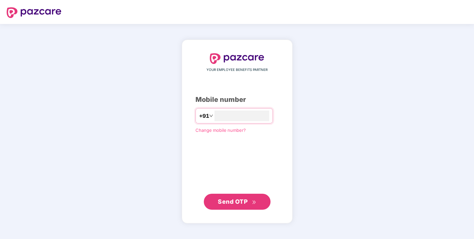 Image resolution: width=474 pixels, height=239 pixels. What do you see at coordinates (237, 70) in the screenshot?
I see `span: YOUR EMPLOYEE BENEFITS PARTNER` at bounding box center [237, 70].